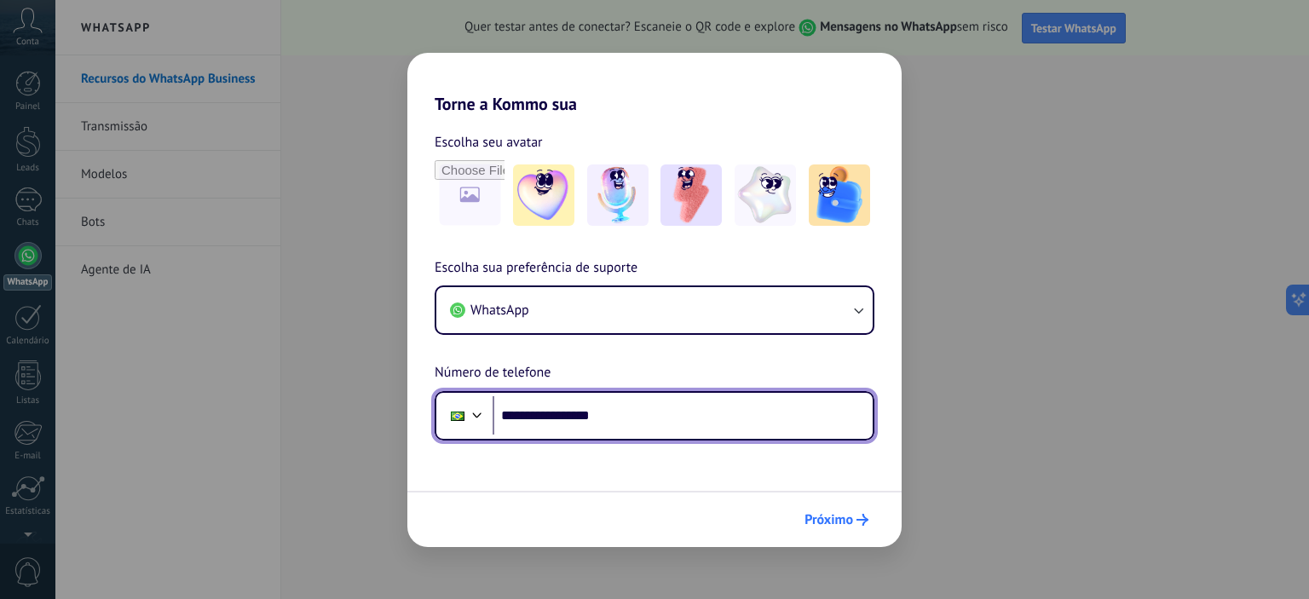  I want to click on img: -1.jpeg, so click(544, 195).